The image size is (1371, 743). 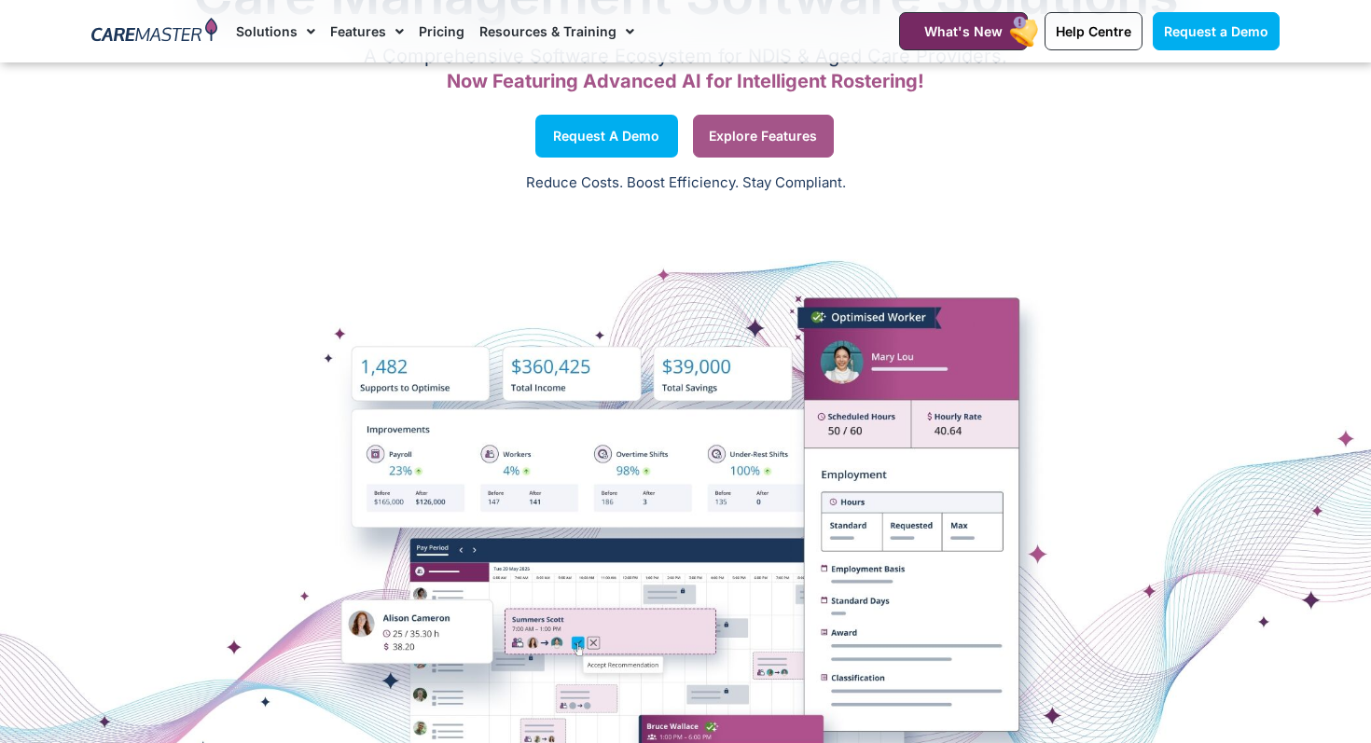 What do you see at coordinates (685, 81) in the screenshot?
I see `span: Now Featuring Advanced AI for Intelligent Rostering!` at bounding box center [685, 81].